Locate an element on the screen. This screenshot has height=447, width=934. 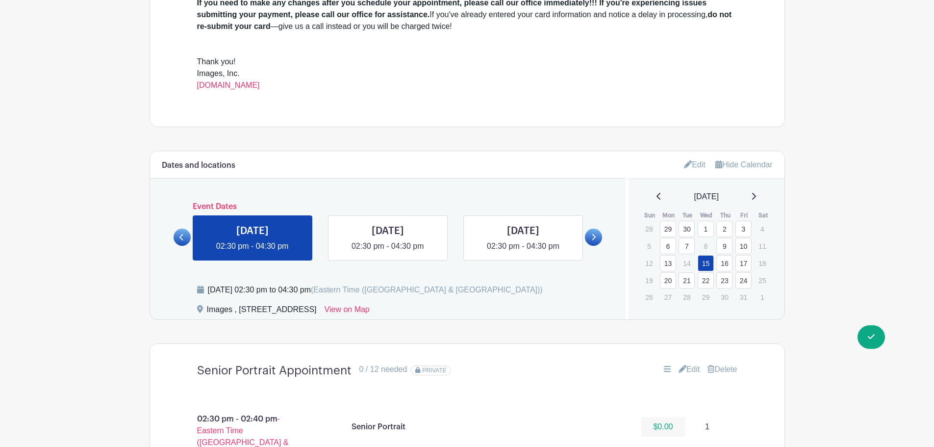
th: Tue is located at coordinates (687, 215).